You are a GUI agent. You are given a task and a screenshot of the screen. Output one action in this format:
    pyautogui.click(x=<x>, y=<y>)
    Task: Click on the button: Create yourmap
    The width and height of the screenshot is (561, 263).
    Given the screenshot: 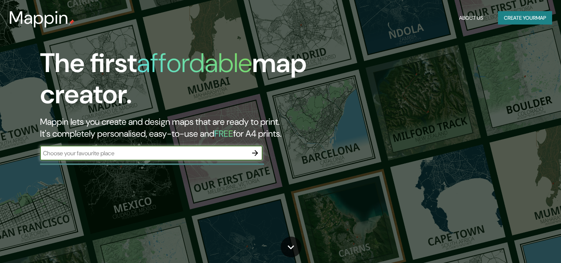 What is the action you would take?
    pyautogui.click(x=525, y=18)
    